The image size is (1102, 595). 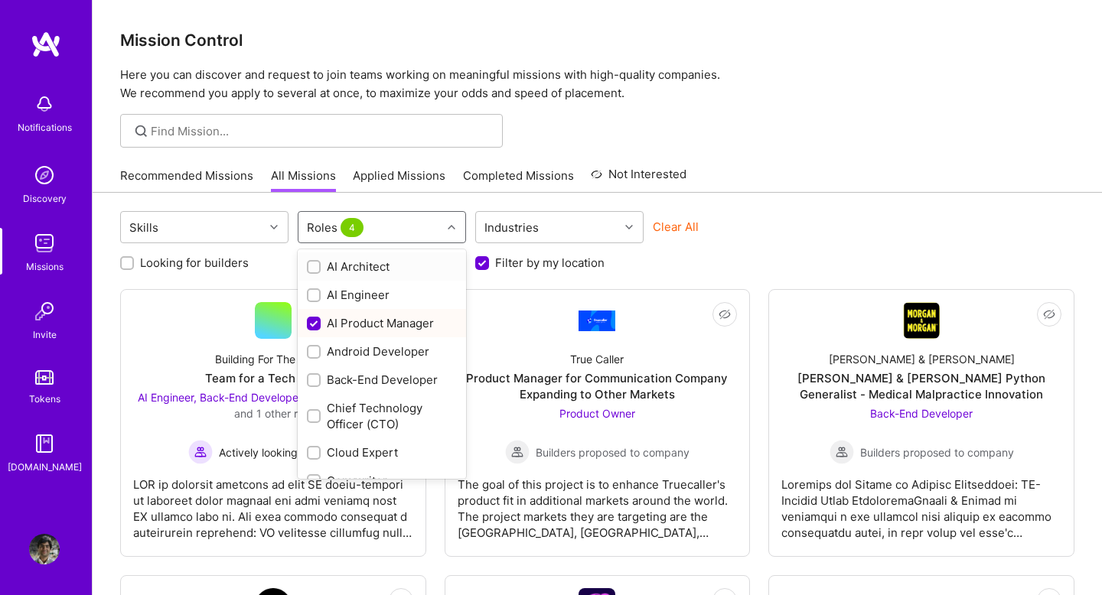 What do you see at coordinates (144, 227) in the screenshot?
I see `div: Skills` at bounding box center [144, 227].